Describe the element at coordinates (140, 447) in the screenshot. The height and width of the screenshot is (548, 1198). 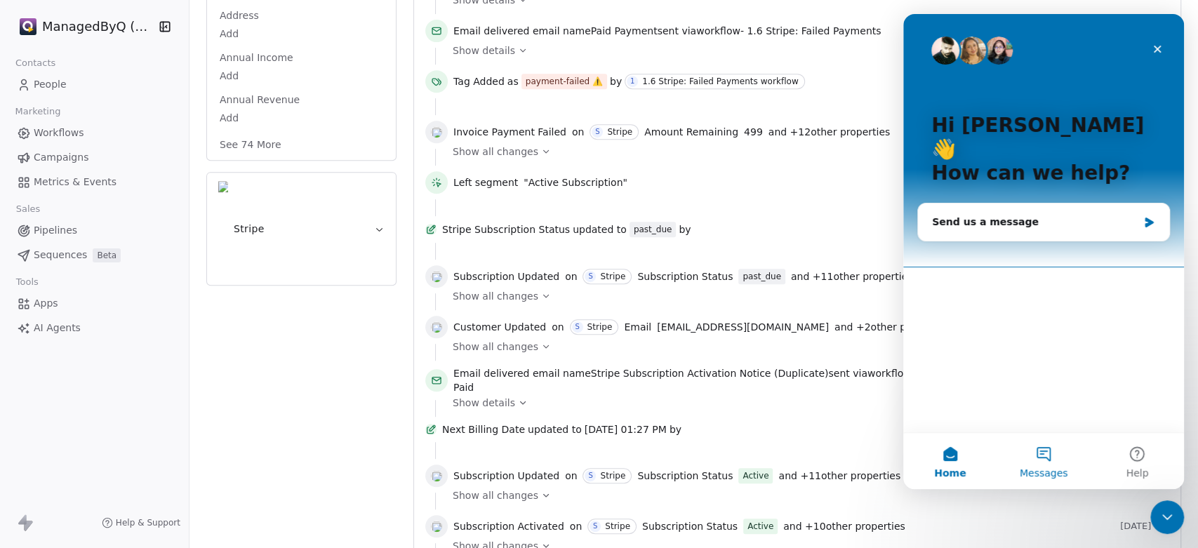
I see `button: Messages` at that location.